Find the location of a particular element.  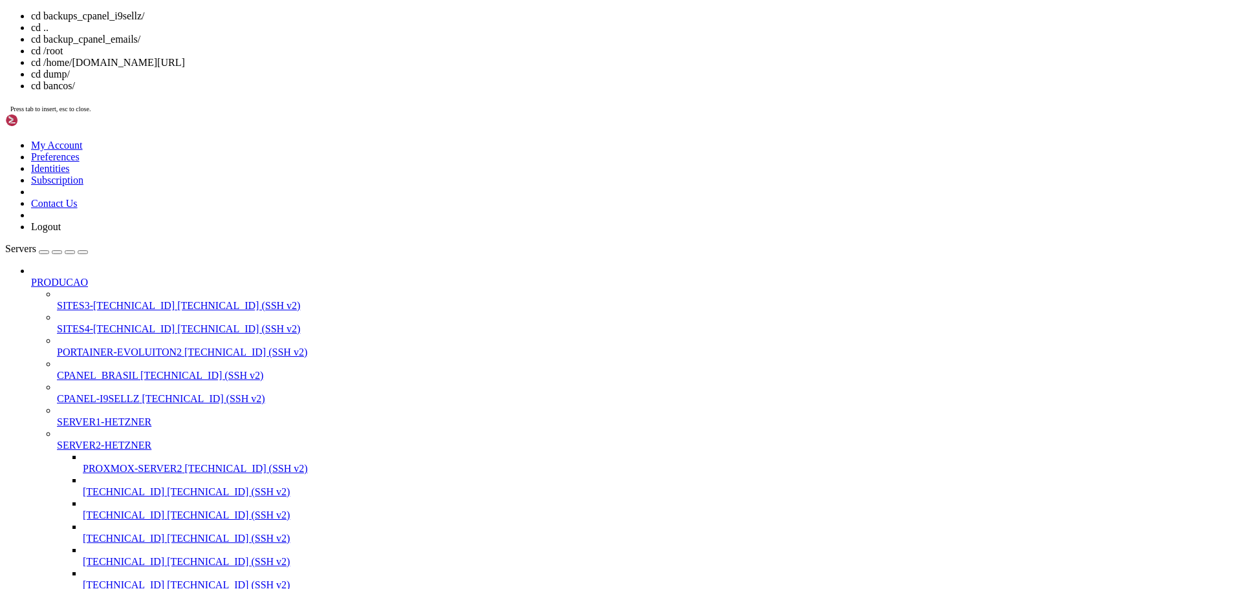

div: (31, 44) is located at coordinates (177, 494).